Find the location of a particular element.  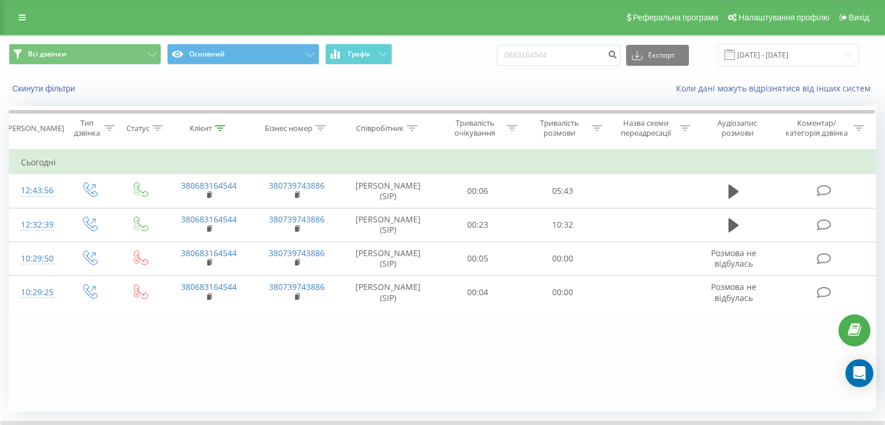

a: Коли дані можуть відрізнятися вiд інших систем is located at coordinates (776, 88).